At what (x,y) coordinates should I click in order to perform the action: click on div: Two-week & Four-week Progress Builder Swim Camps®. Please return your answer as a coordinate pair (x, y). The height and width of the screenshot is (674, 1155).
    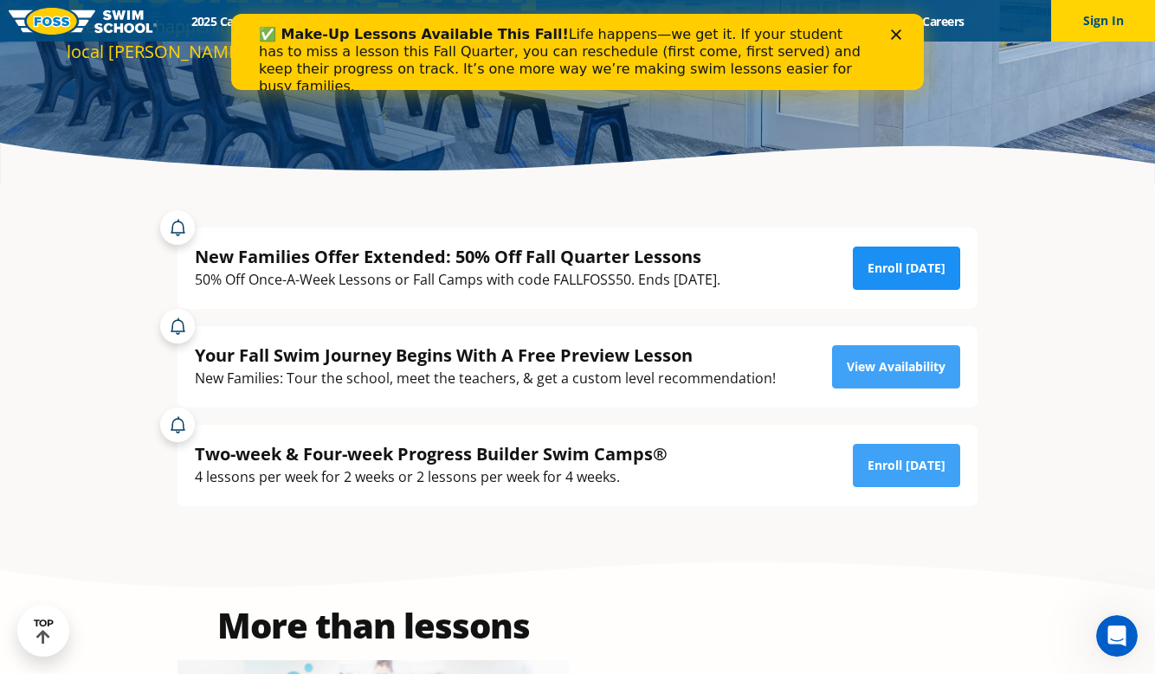
    Looking at the image, I should click on (431, 454).